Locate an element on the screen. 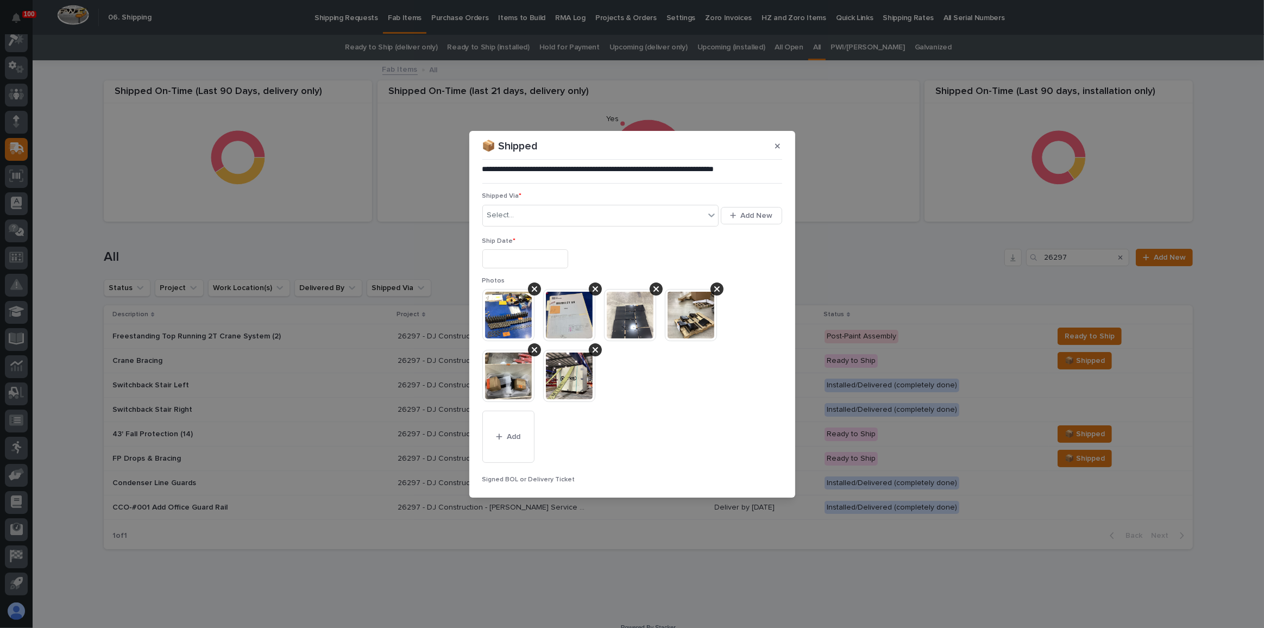 This screenshot has width=1264, height=628. span: Add is located at coordinates (513, 437).